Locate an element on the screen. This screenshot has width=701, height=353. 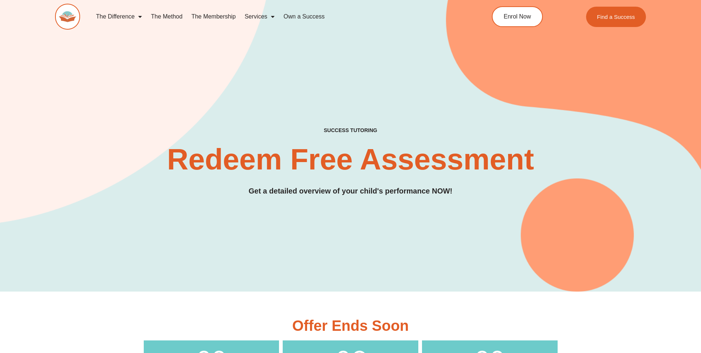
nav: Menu is located at coordinates (275, 17).